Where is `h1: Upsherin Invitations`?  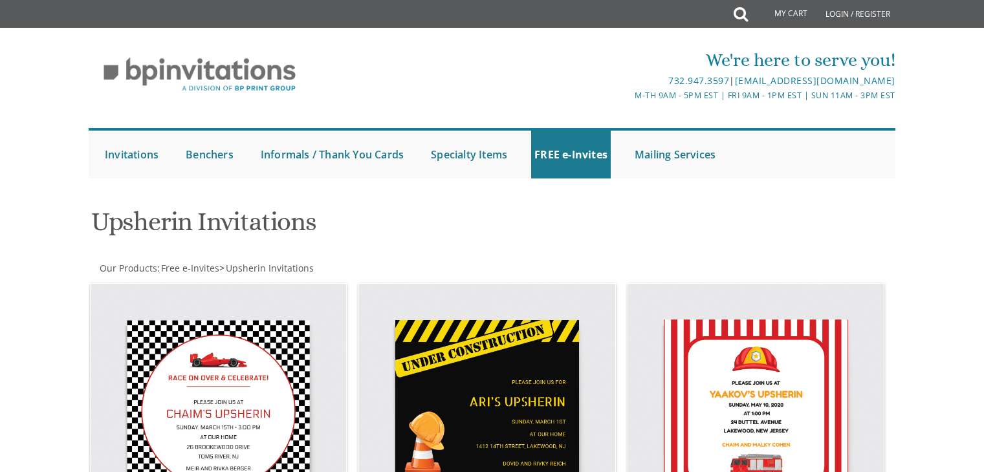 h1: Upsherin Invitations is located at coordinates (355, 226).